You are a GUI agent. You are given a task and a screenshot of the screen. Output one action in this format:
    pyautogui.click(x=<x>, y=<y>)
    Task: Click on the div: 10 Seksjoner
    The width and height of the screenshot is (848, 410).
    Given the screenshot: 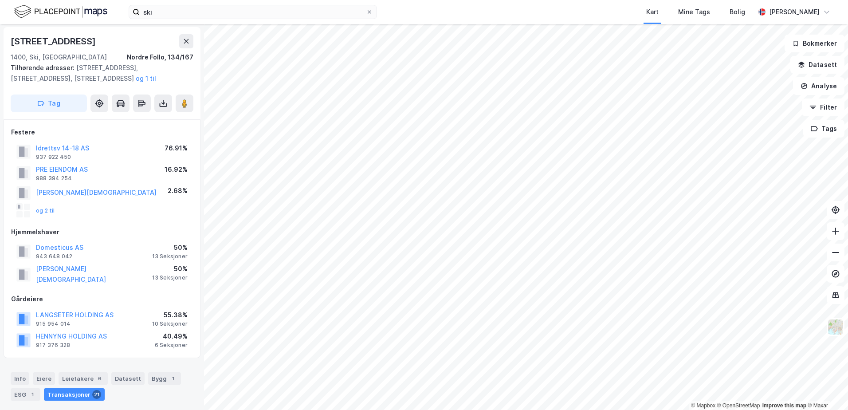 What is the action you would take?
    pyautogui.click(x=170, y=324)
    